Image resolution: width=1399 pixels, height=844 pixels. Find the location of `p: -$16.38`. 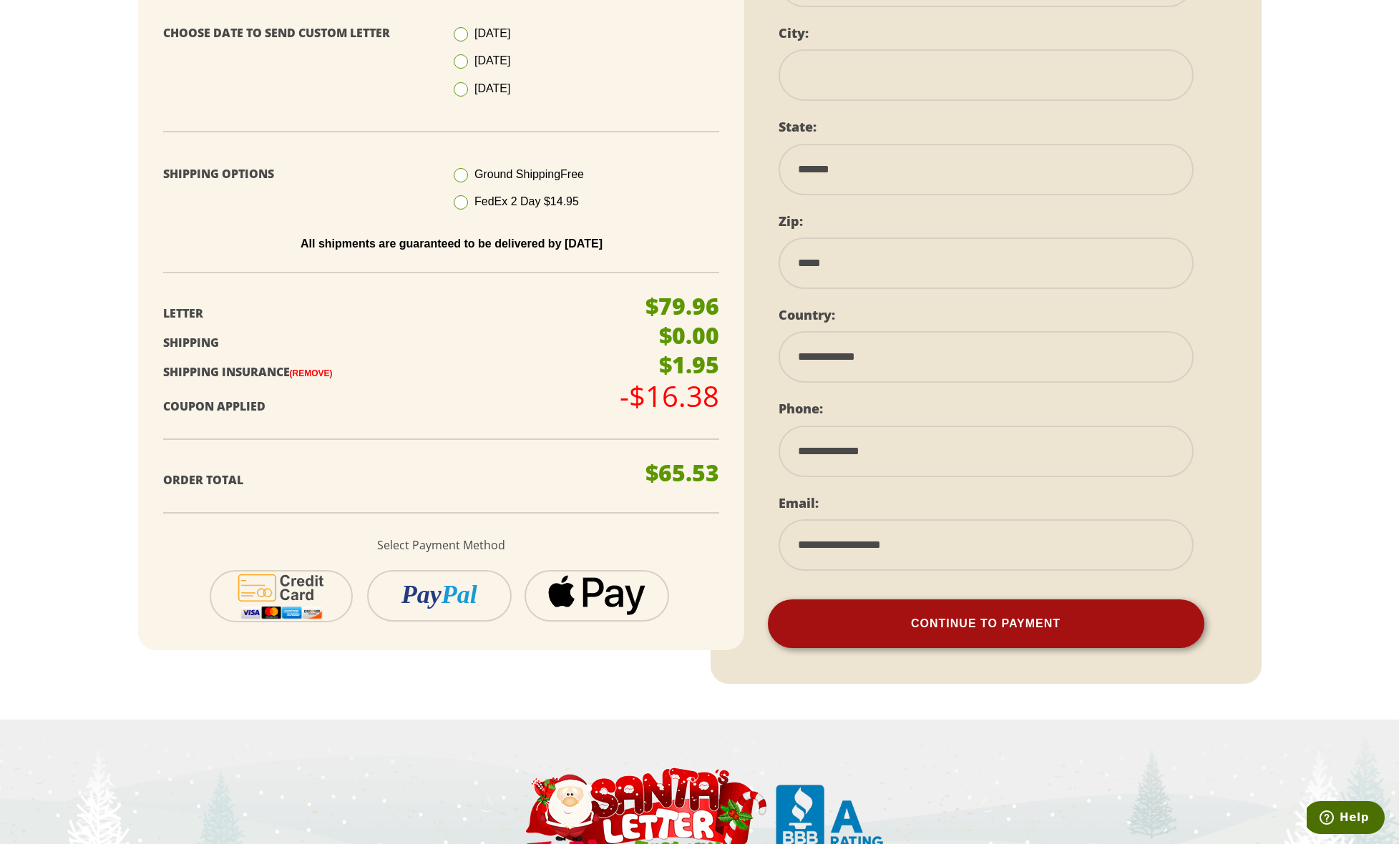

p: -$16.38 is located at coordinates (669, 396).